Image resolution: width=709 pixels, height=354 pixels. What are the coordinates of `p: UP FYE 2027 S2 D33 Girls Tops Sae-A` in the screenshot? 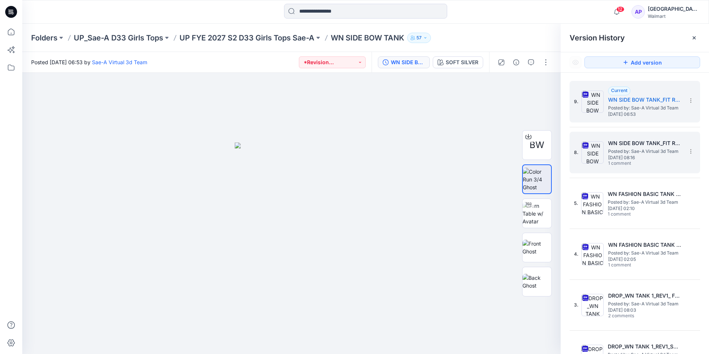 It's located at (247, 38).